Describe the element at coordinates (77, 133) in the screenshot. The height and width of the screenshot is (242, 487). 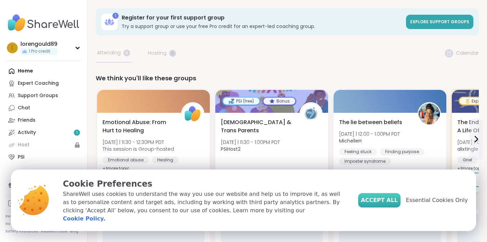
I see `span: 1` at that location.